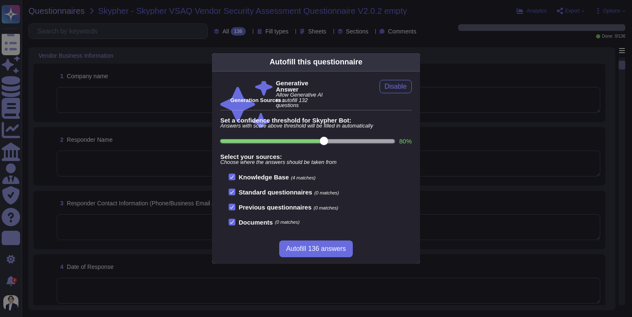 The image size is (632, 317). Describe the element at coordinates (395, 87) in the screenshot. I see `button: Disable` at that location.